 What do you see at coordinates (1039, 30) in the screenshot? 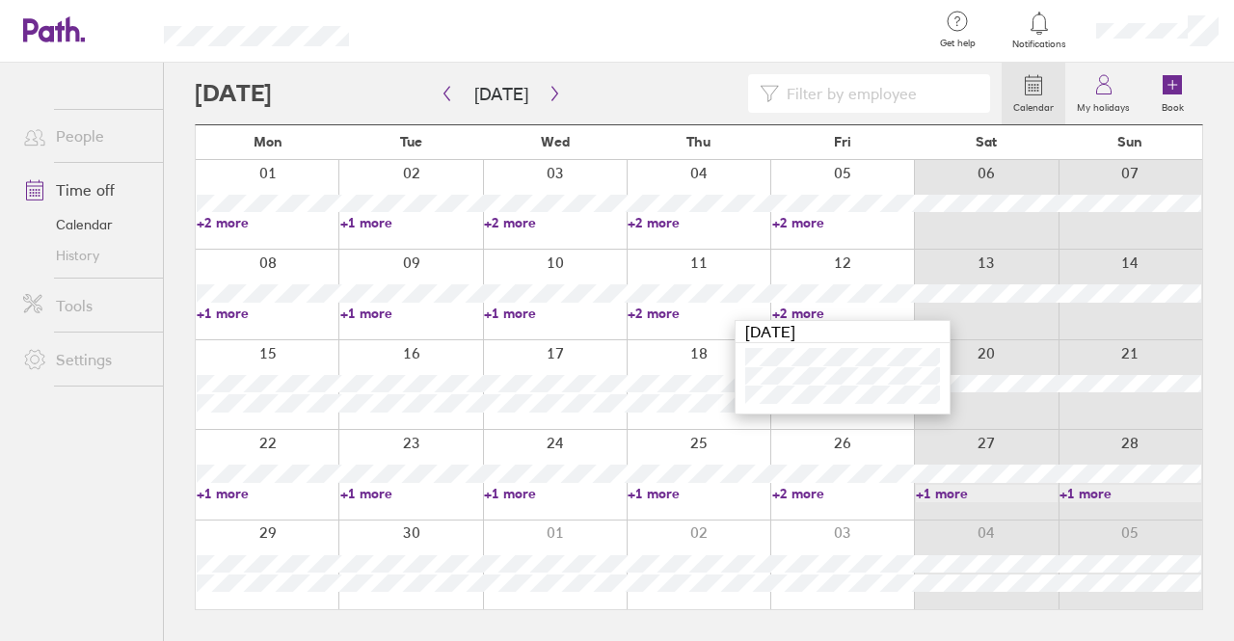
I see `a: Notifications` at bounding box center [1039, 30].